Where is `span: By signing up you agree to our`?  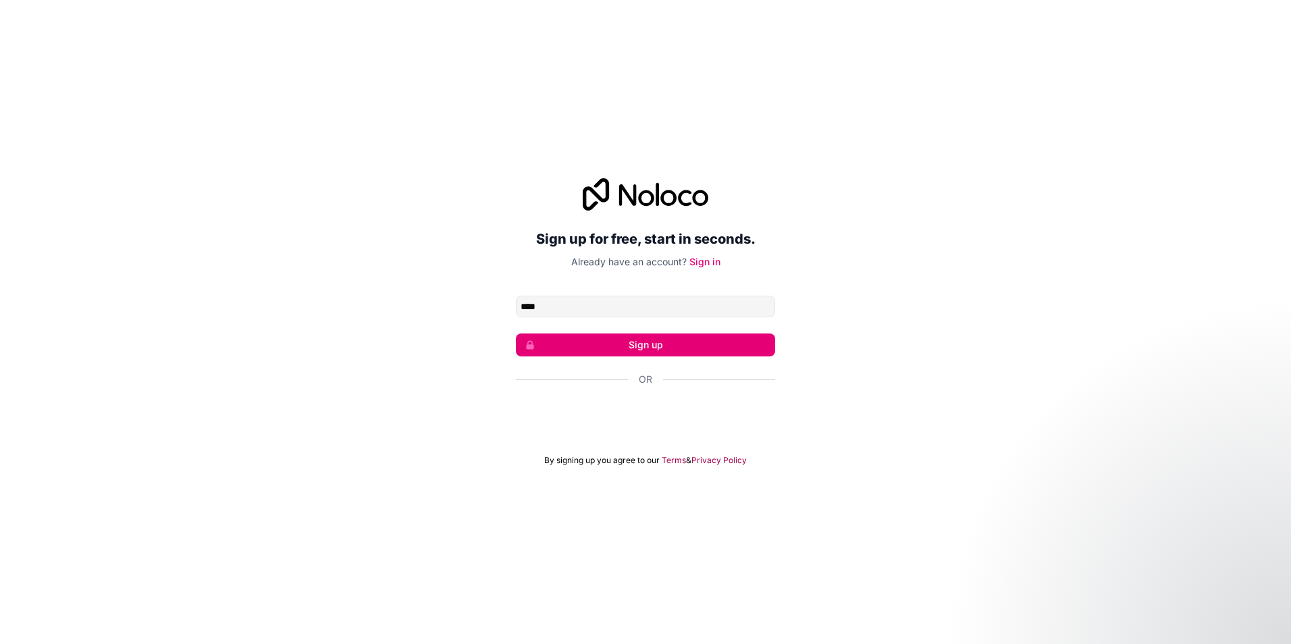
span: By signing up you agree to our is located at coordinates (601, 460).